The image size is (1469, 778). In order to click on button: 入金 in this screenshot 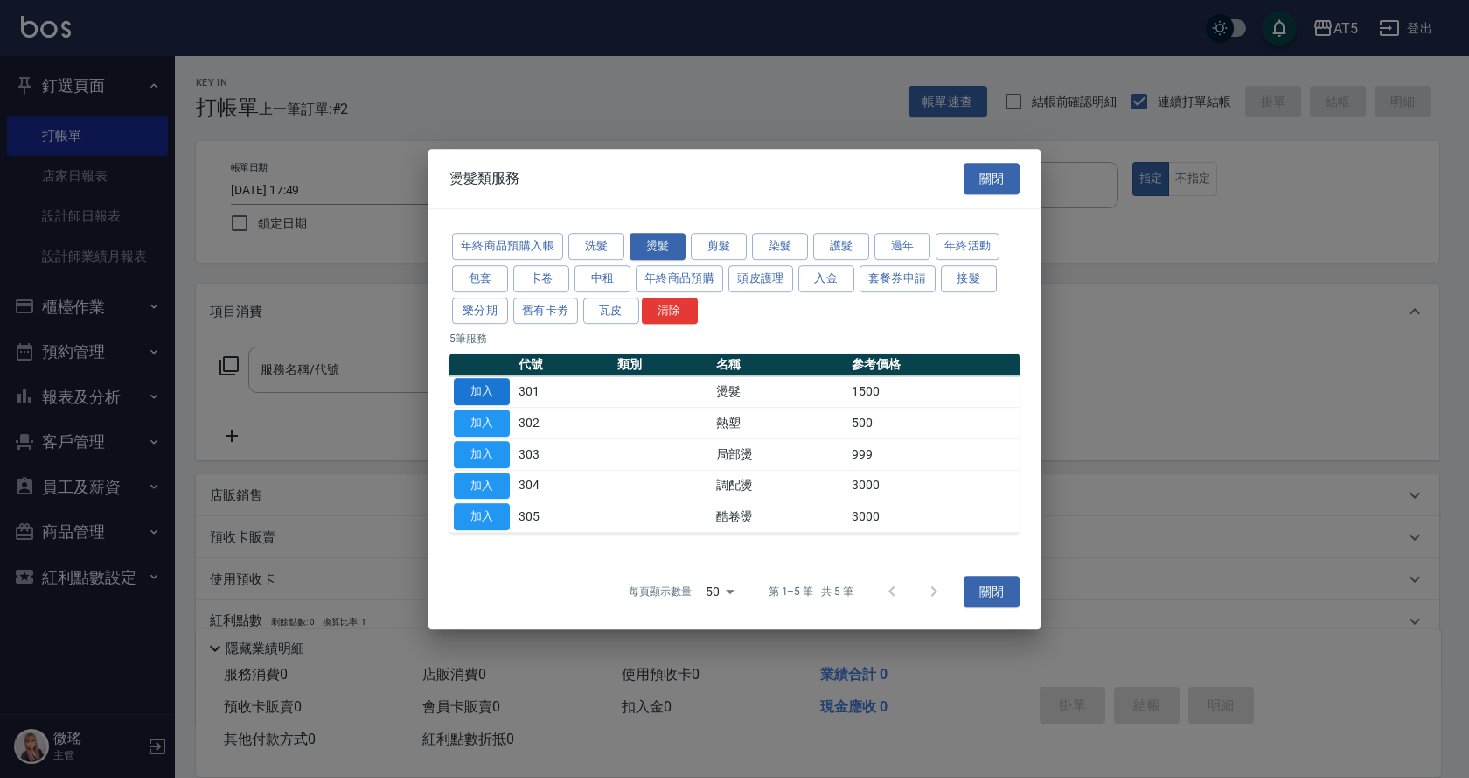, I will do `click(826, 278)`.